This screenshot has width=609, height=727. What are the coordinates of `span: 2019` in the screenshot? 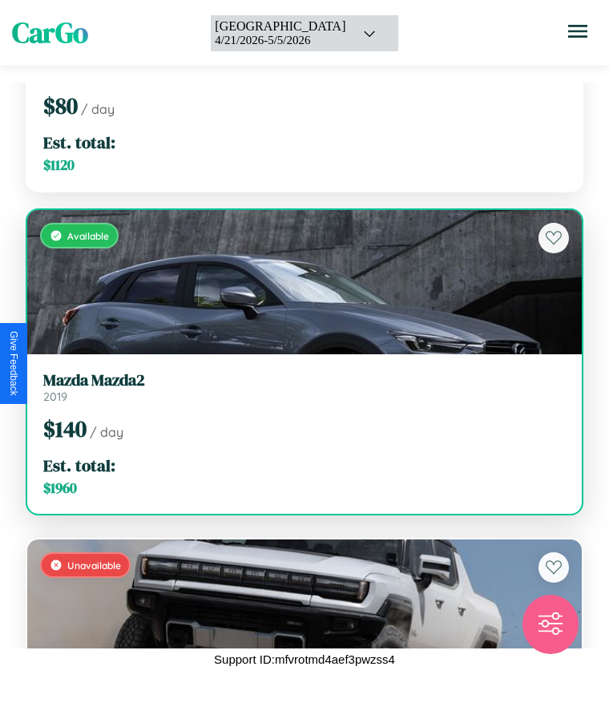 It's located at (55, 397).